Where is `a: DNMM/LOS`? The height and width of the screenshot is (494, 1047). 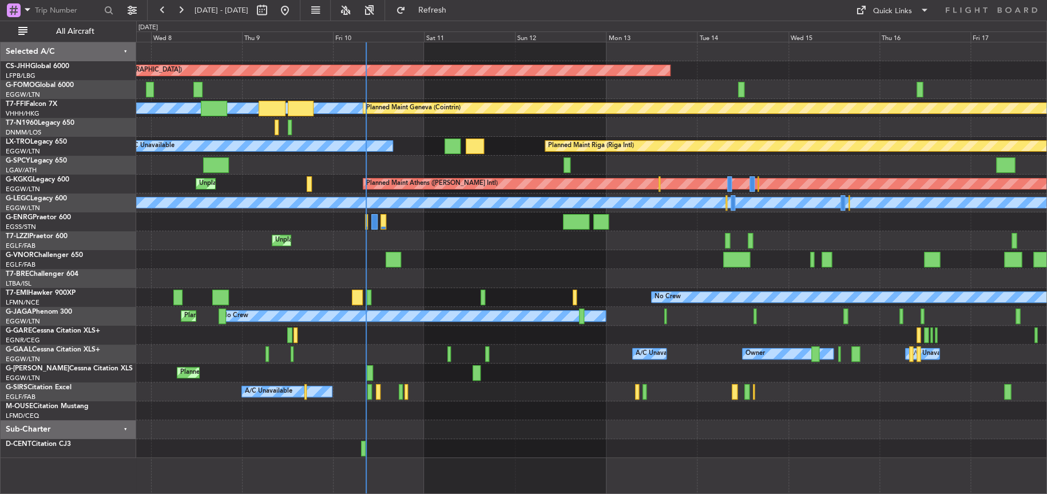
a: DNMM/LOS is located at coordinates (23, 132).